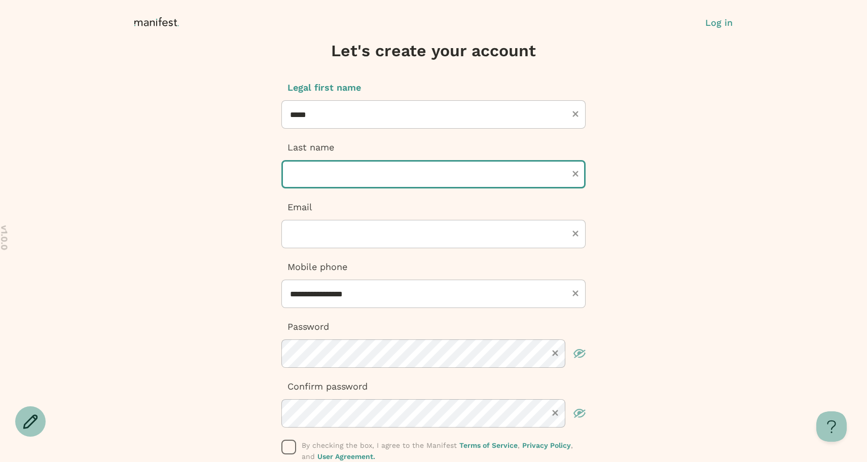  What do you see at coordinates (488, 445) in the screenshot?
I see `a: Terms of Service` at bounding box center [488, 445].